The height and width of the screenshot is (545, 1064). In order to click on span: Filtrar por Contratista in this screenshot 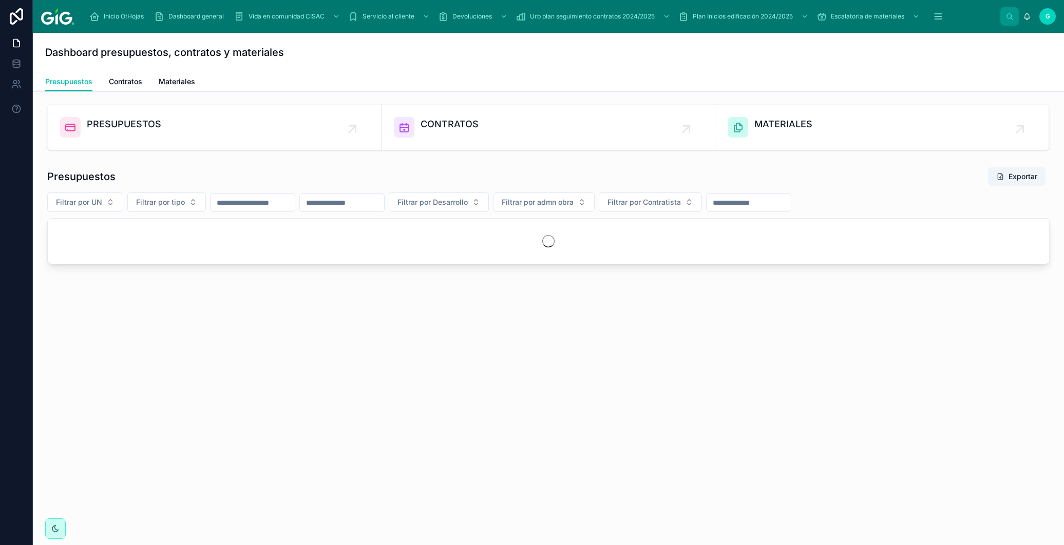, I will do `click(644, 202)`.